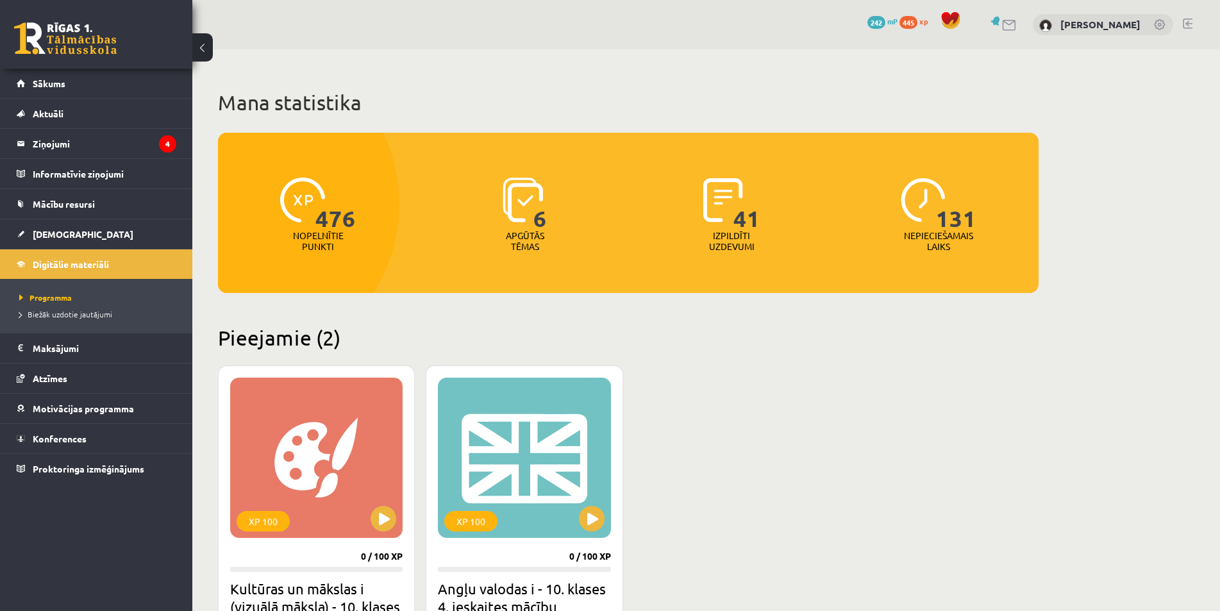 This screenshot has height=611, width=1220. What do you see at coordinates (96, 114) in the screenshot?
I see `a: Aktuāli` at bounding box center [96, 114].